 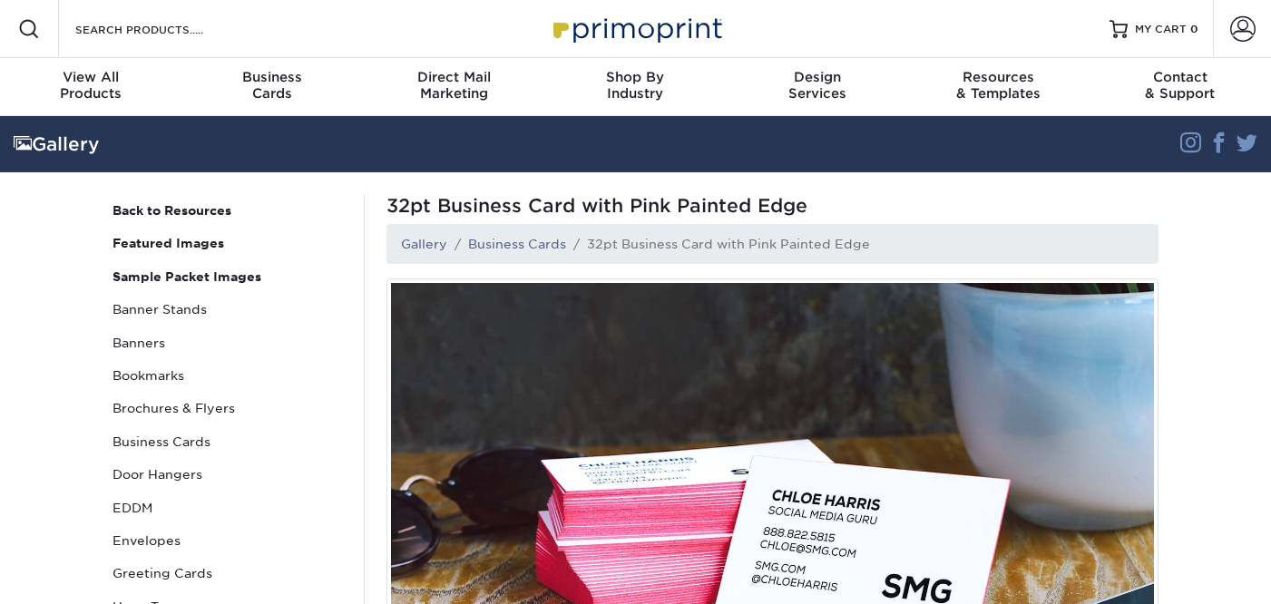 What do you see at coordinates (1180, 87) in the screenshot?
I see `a: Contact& Support` at bounding box center [1180, 87].